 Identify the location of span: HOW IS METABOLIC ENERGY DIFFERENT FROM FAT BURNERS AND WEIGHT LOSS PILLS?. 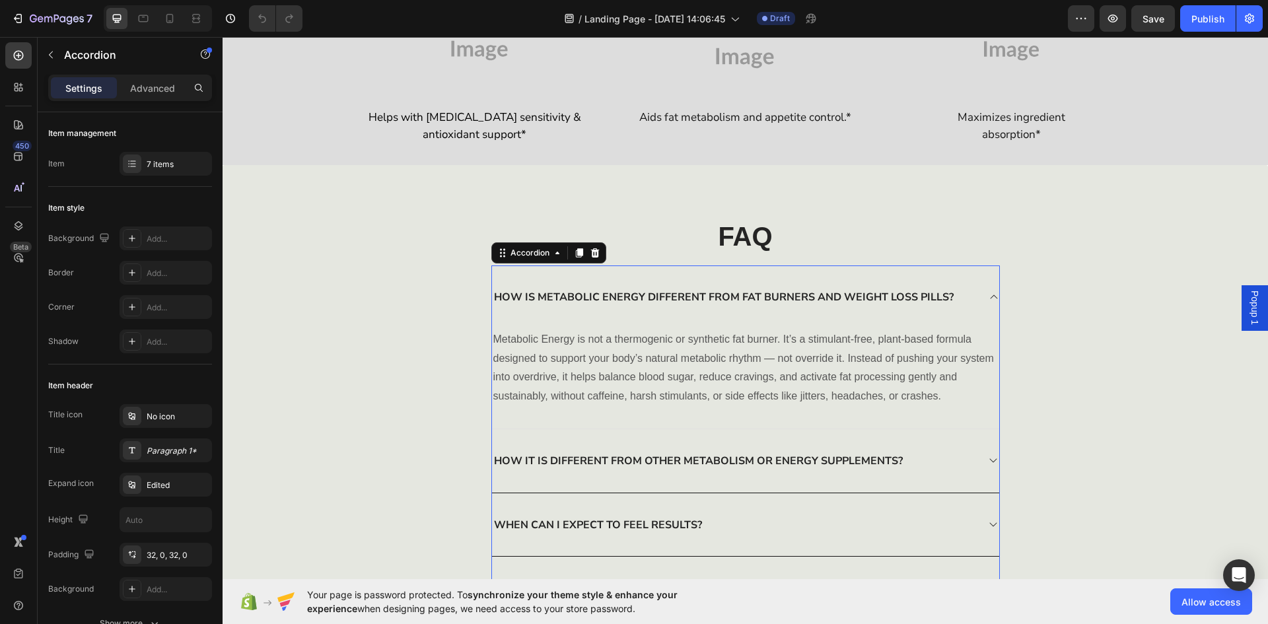
(501, 260).